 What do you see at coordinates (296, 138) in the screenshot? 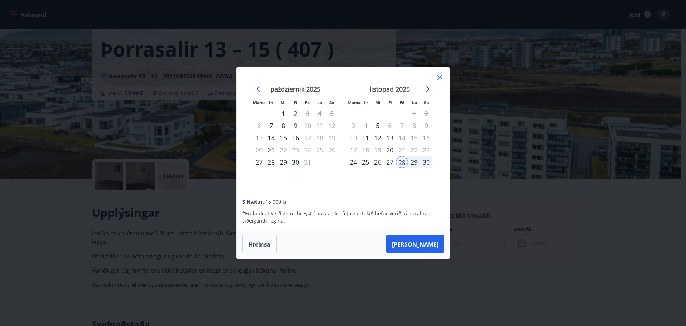
I see `font: 16` at bounding box center [296, 138].